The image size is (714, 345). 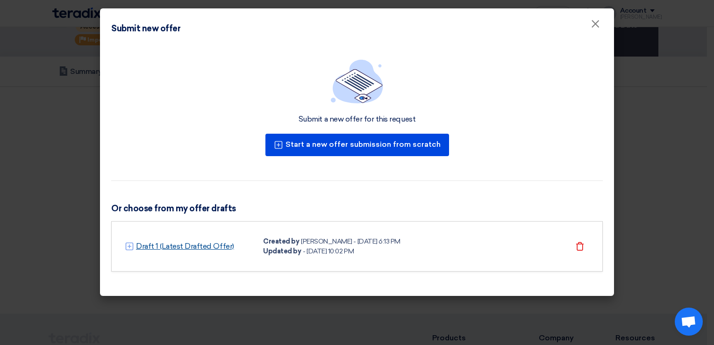 I want to click on a: Draft 1 (Latest Drafted Offer), so click(x=185, y=246).